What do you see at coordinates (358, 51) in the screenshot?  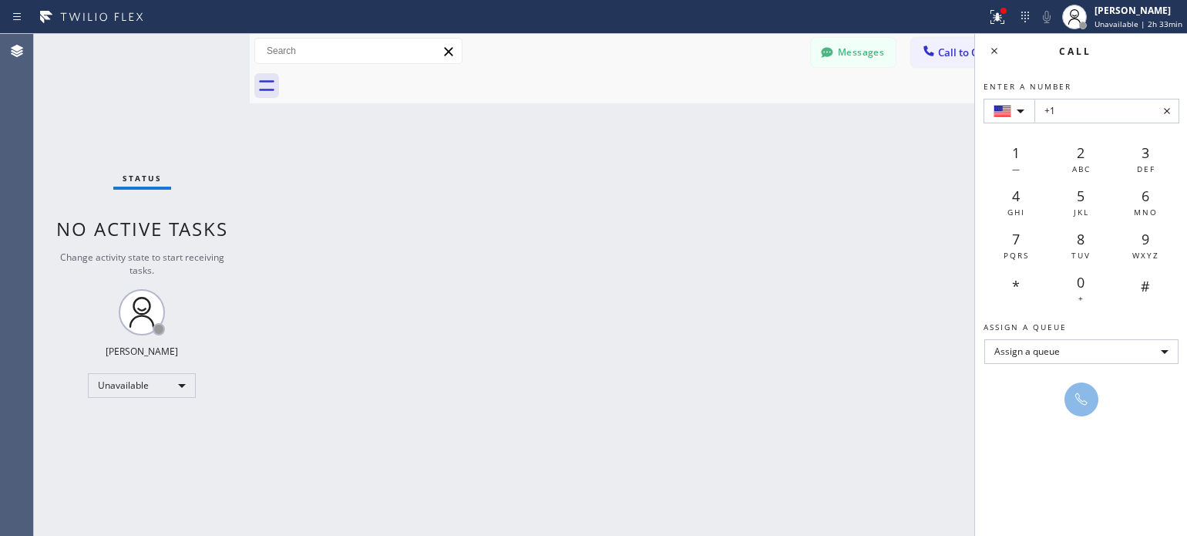 I see `input: Search` at bounding box center [358, 51].